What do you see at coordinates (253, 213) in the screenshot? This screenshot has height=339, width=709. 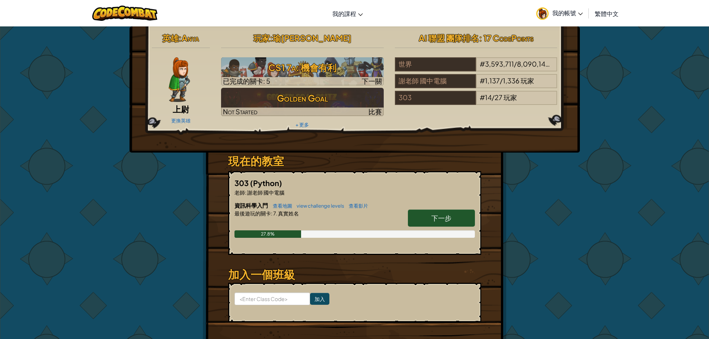 I see `span: 最後遊玩的關卡` at bounding box center [253, 213].